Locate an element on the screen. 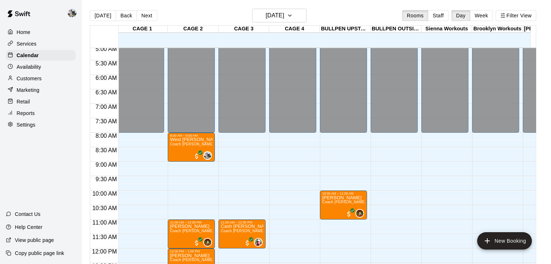 The width and height of the screenshot is (551, 264). p: Services is located at coordinates (26, 44).